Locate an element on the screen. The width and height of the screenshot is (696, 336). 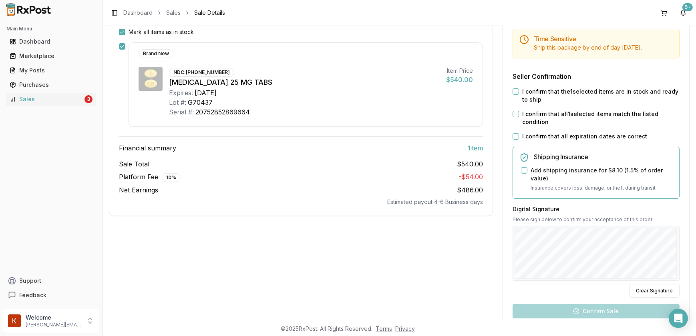
button: Purchases is located at coordinates (51, 85).